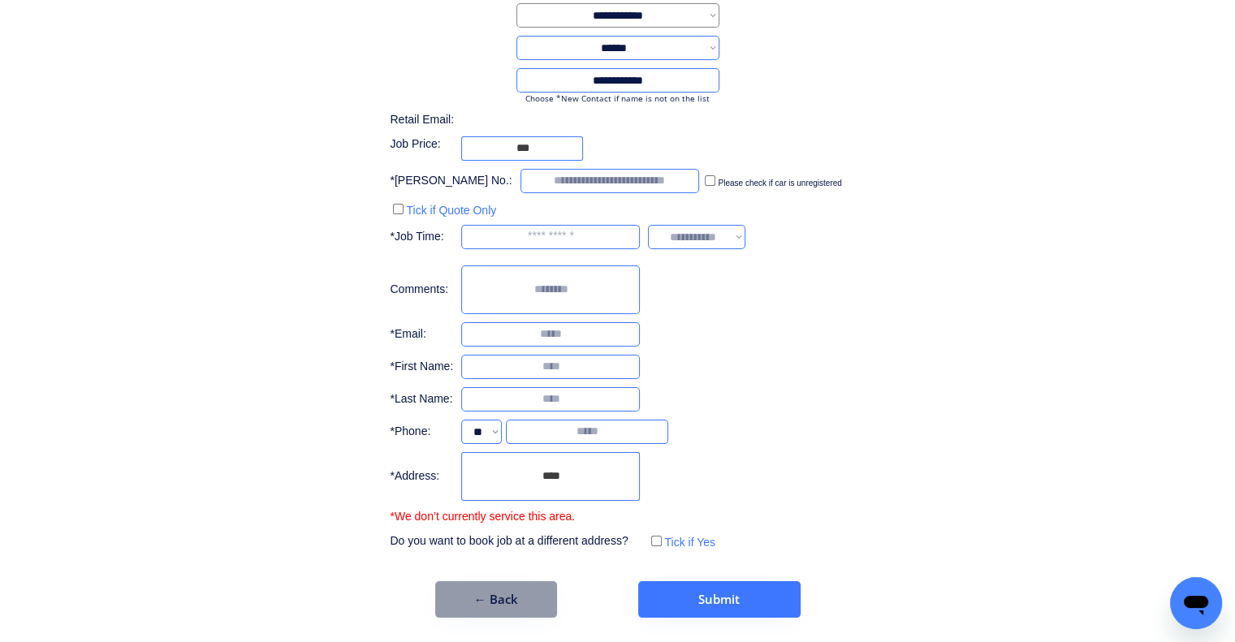  Describe the element at coordinates (422, 432) in the screenshot. I see `div: *Phone:` at that location.